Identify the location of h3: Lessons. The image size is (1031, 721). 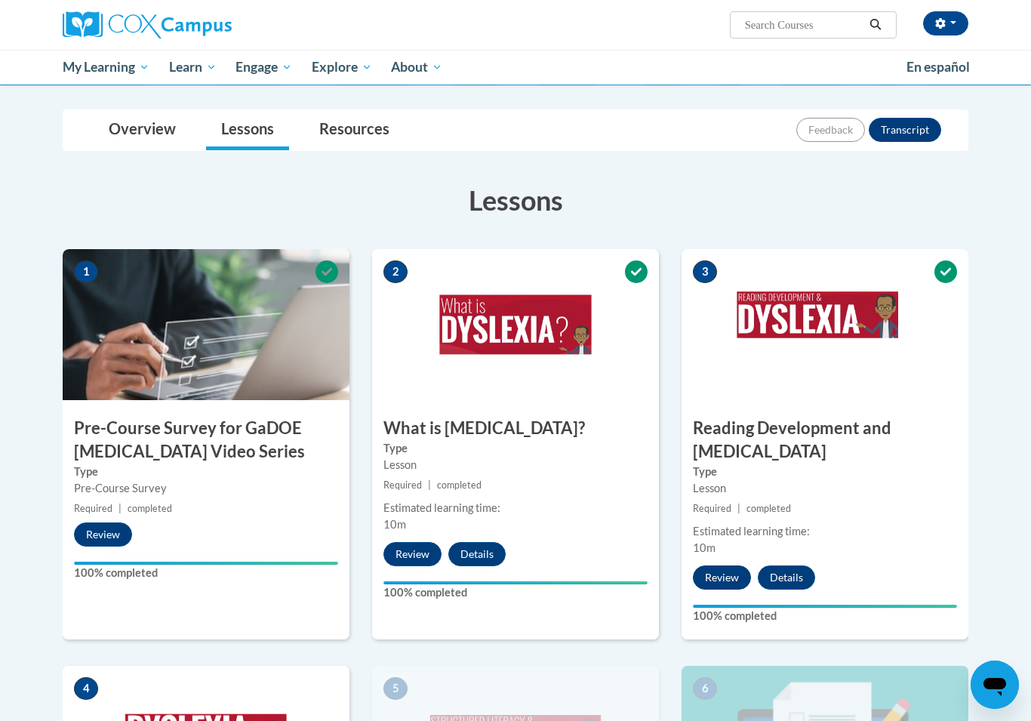
(516, 200).